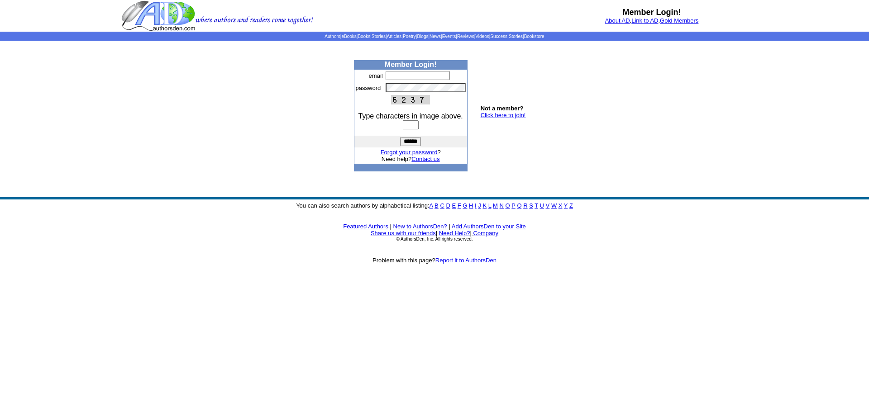  I want to click on a: F, so click(459, 205).